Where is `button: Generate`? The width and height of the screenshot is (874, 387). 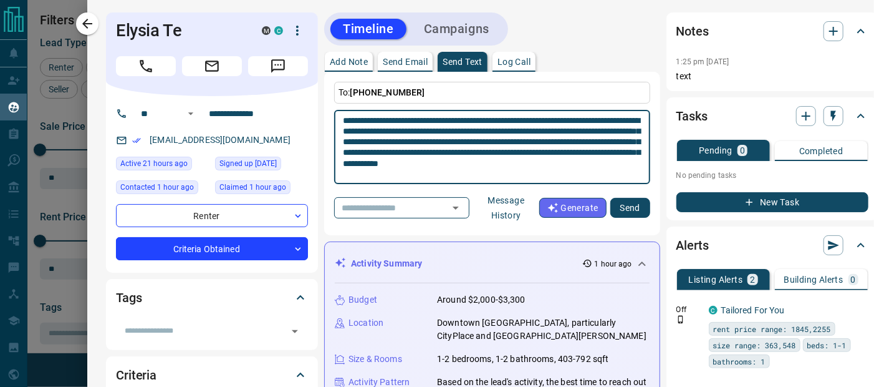 button: Generate is located at coordinates (573, 208).